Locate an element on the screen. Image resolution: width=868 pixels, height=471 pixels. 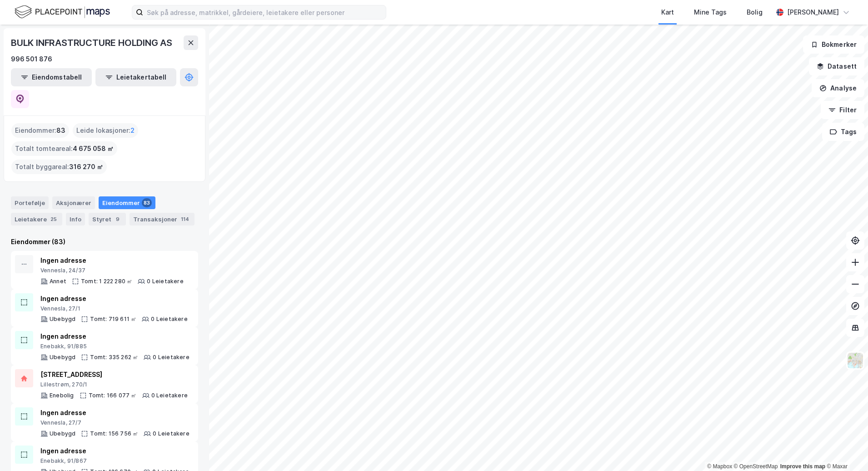
div: Transaksjoner is located at coordinates (162, 219).